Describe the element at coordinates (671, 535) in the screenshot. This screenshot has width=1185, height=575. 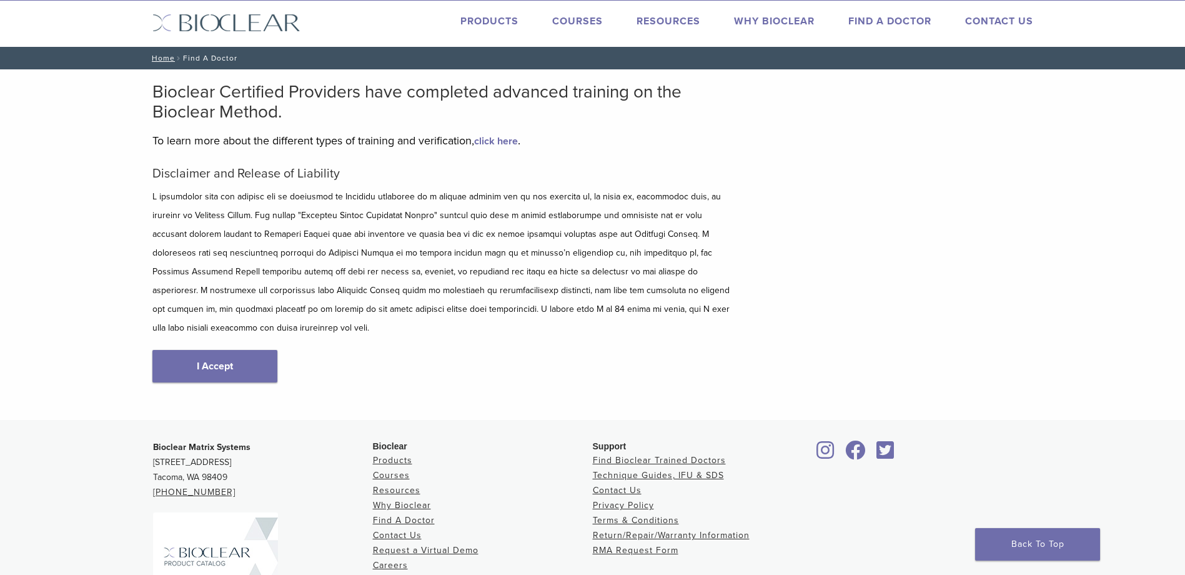
I see `a: Return/Repair/Warranty Information` at that location.